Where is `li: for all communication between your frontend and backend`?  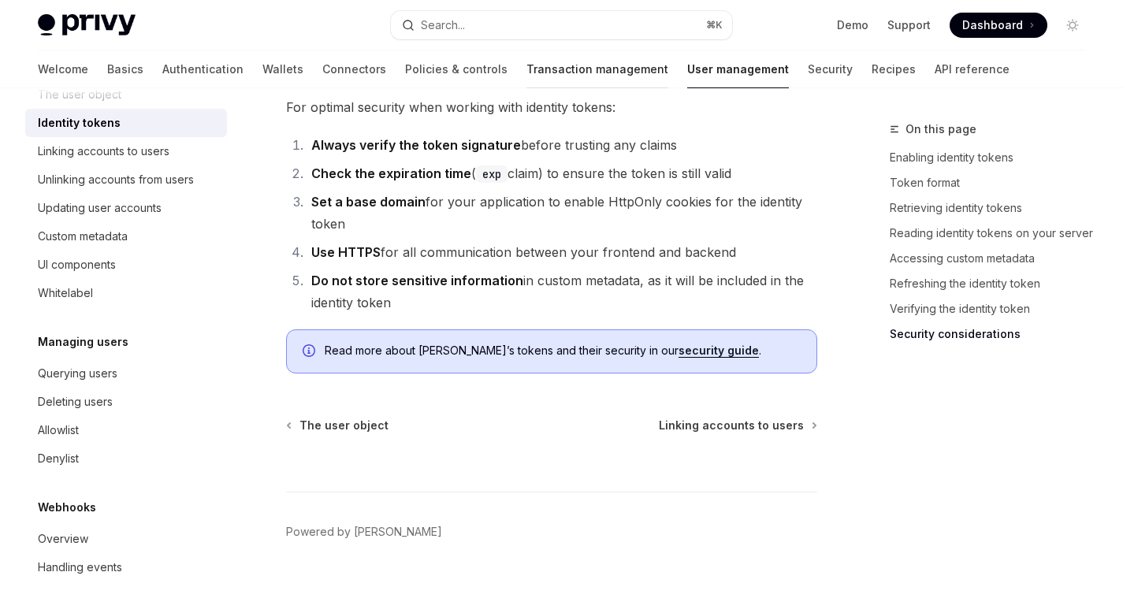
li: for all communication between your frontend and backend is located at coordinates (562, 252).